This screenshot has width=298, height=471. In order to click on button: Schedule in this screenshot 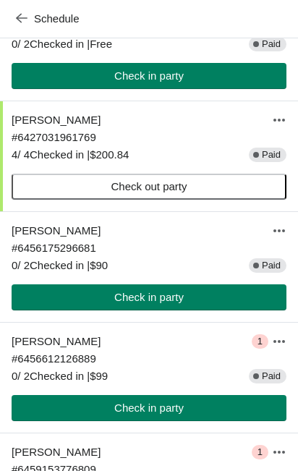, I will do `click(49, 19)`.